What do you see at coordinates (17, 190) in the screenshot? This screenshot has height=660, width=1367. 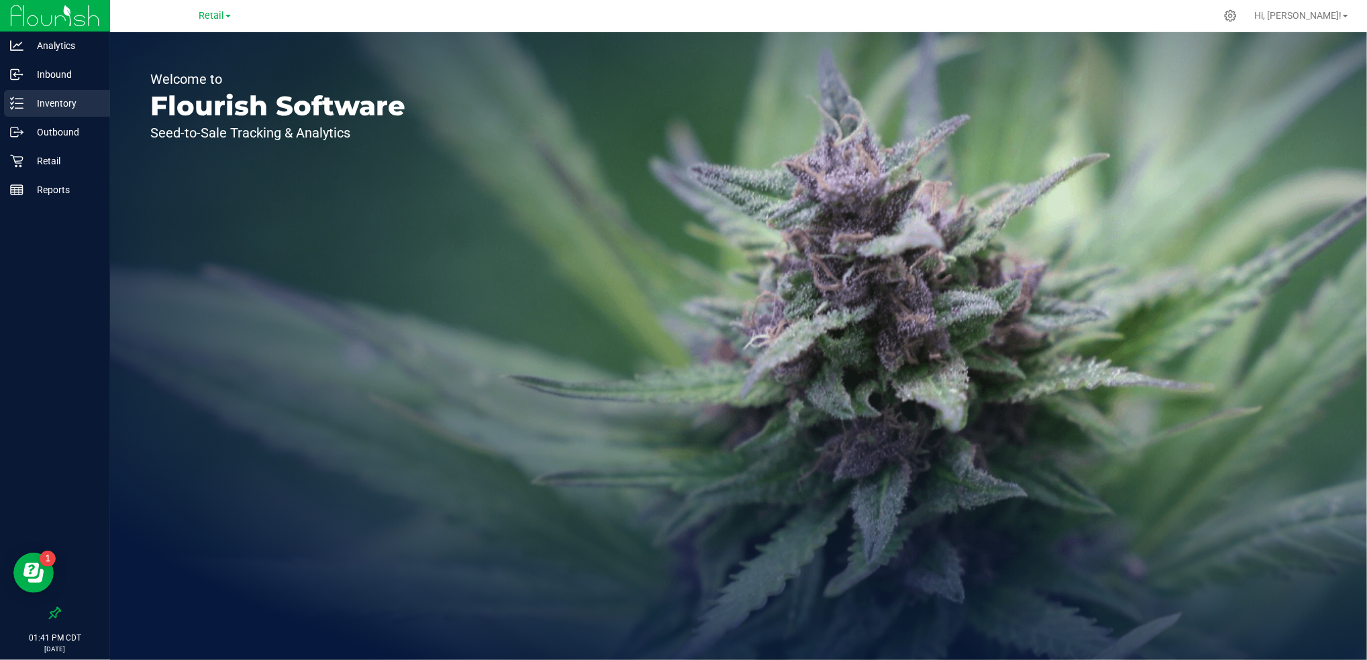 I see `inline-svg: Reports` at bounding box center [17, 190].